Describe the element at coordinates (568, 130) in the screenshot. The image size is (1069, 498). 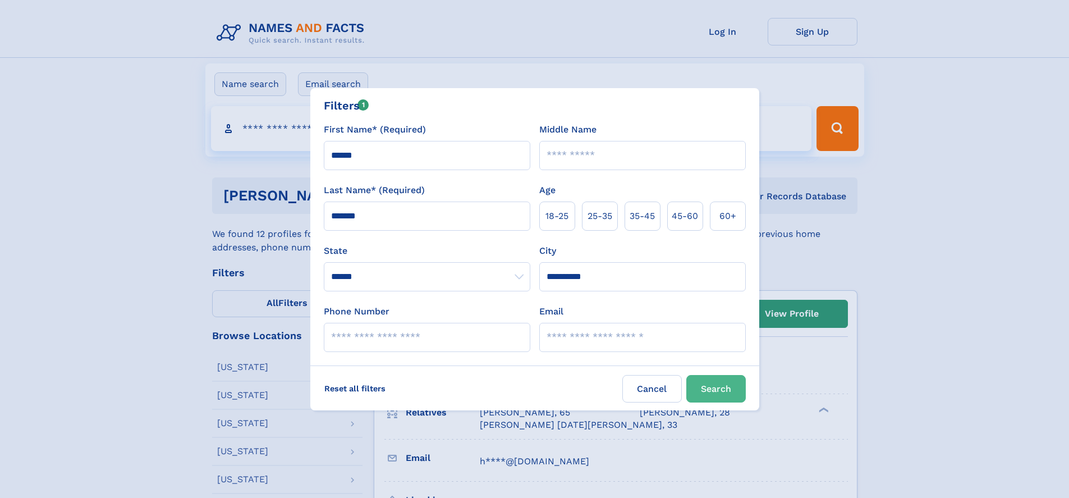
I see `label: Middle Name` at that location.